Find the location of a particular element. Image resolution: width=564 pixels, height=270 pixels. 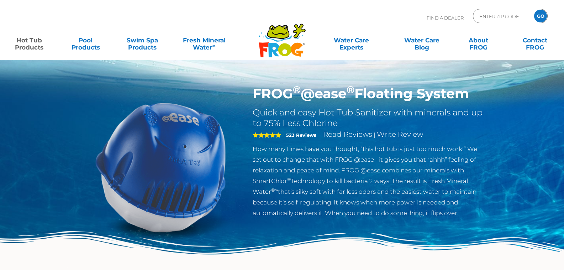

p: How many times have you thought, “this hot tub is just too much work!” We set out to change that ... is located at coordinates (369, 181).